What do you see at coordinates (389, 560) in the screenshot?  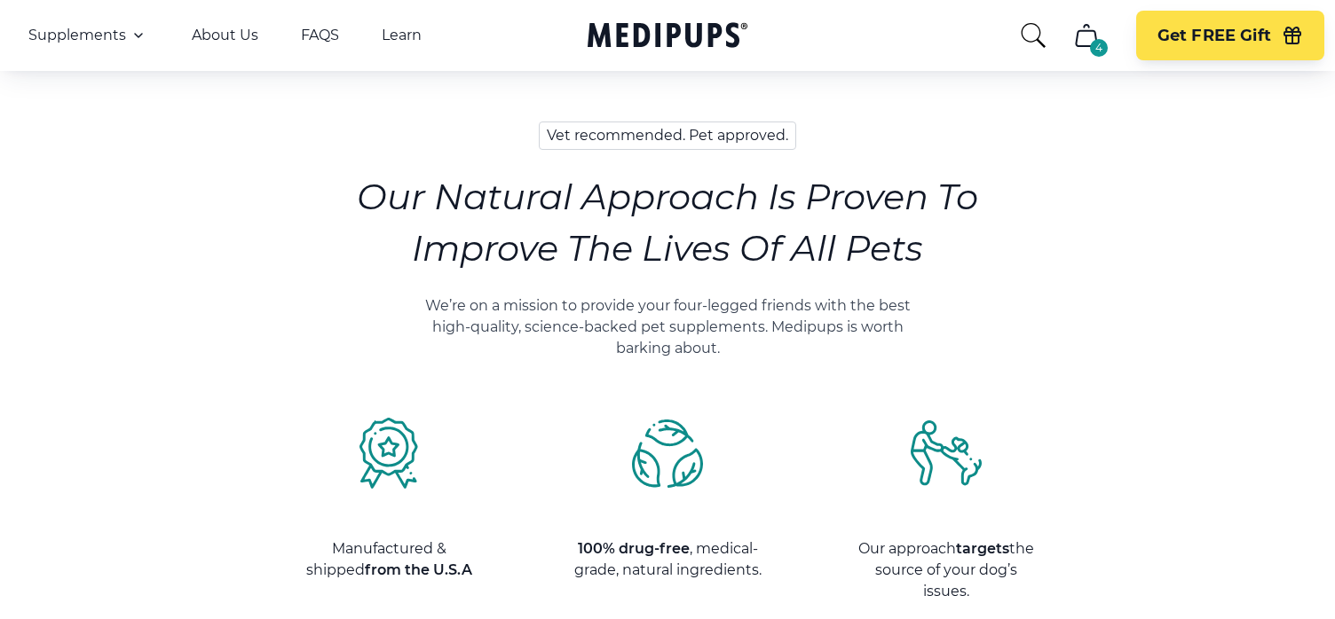 I see `p: Manufactured & shipped` at bounding box center [389, 560].